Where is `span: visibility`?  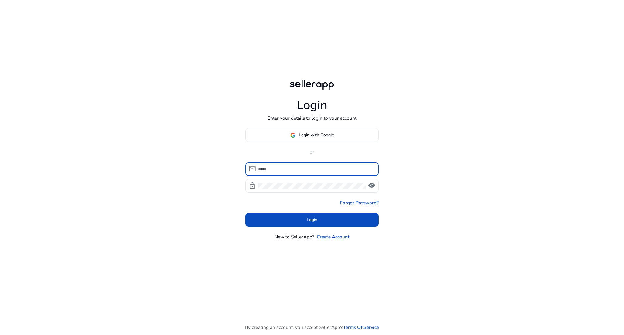
span: visibility is located at coordinates (372, 186).